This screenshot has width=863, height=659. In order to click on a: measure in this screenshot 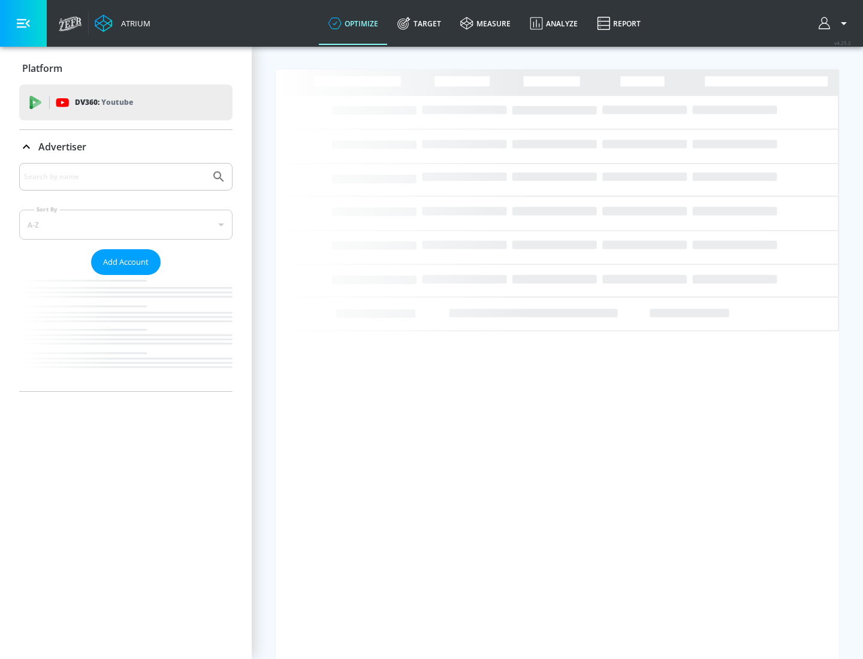, I will do `click(486, 23)`.